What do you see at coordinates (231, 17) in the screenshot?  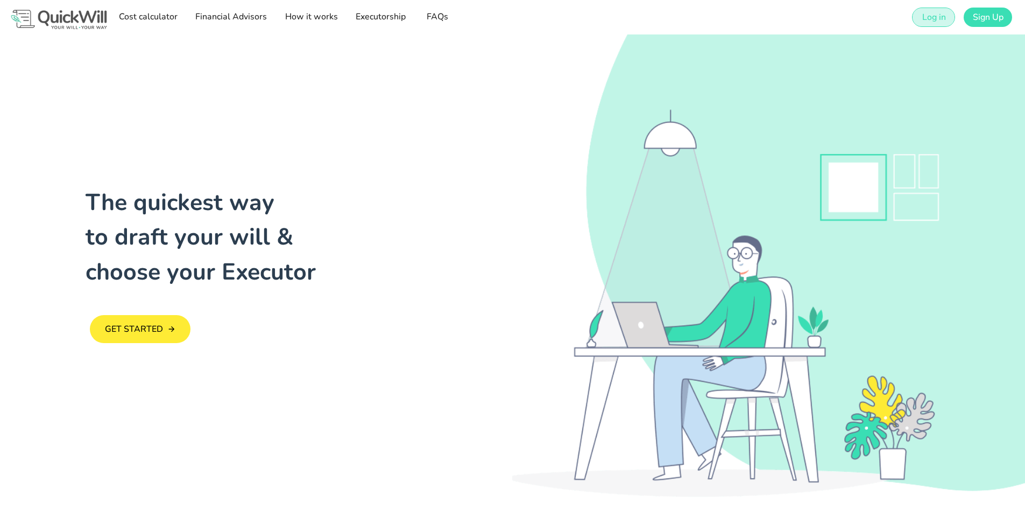 I see `span: Financial Advisors` at bounding box center [231, 17].